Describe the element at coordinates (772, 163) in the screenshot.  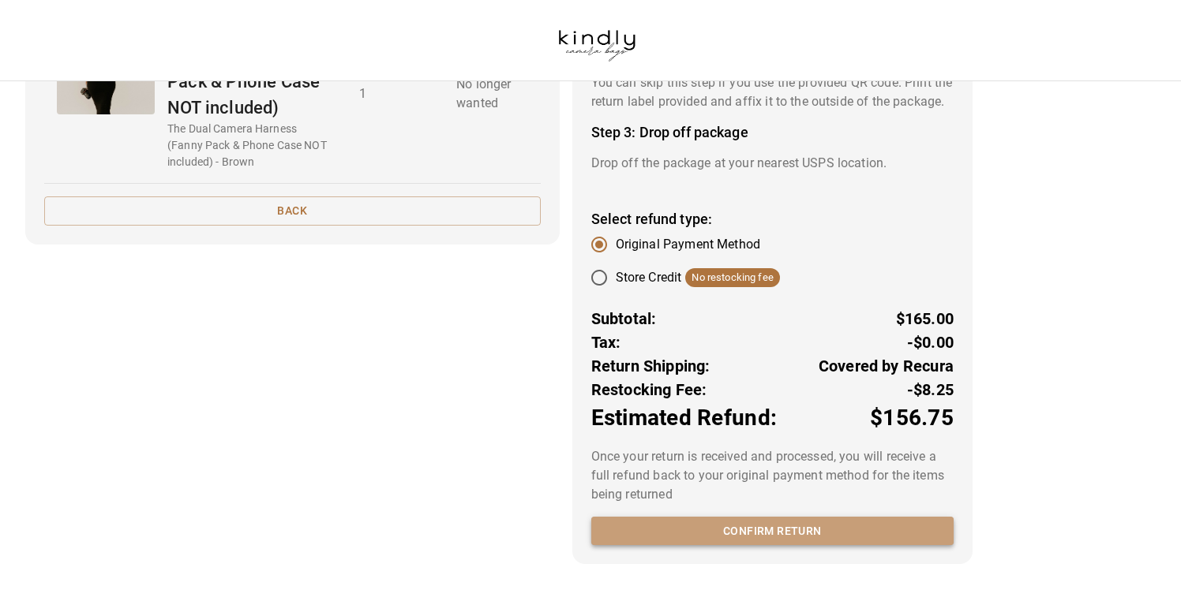
I see `p: Drop off the package at your nearest USPS location.` at that location.